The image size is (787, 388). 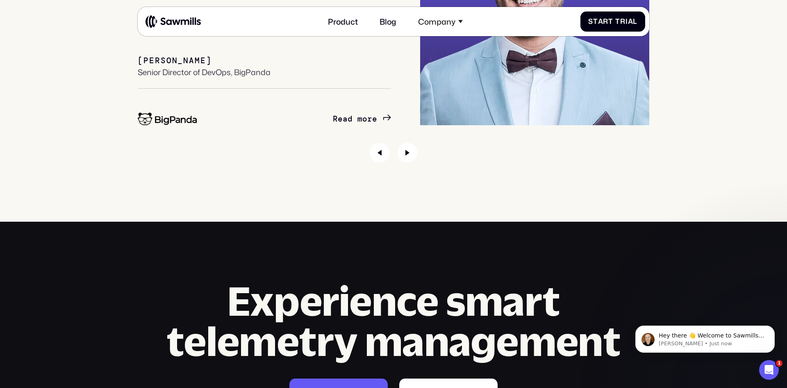 I want to click on span: S, so click(x=591, y=21).